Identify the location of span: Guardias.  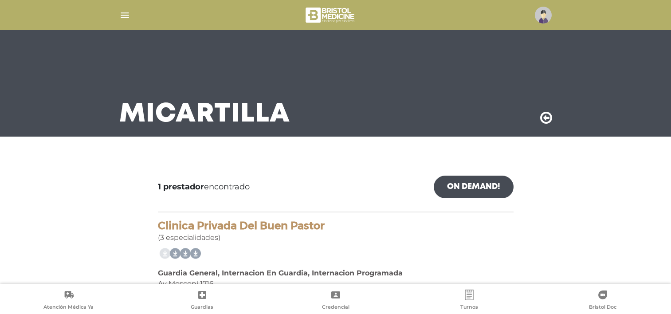
(202, 308).